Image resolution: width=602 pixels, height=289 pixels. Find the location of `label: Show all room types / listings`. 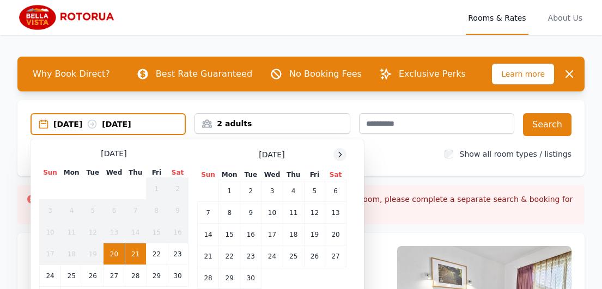

label: Show all room types / listings is located at coordinates (515, 154).